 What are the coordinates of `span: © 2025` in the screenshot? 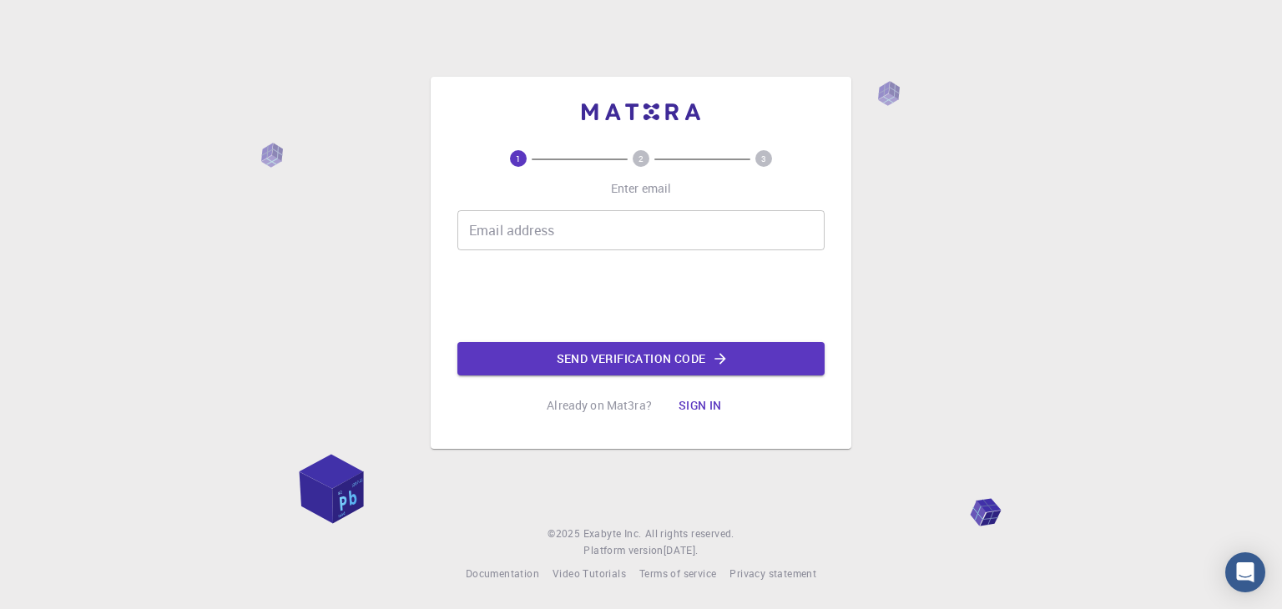 It's located at (565, 534).